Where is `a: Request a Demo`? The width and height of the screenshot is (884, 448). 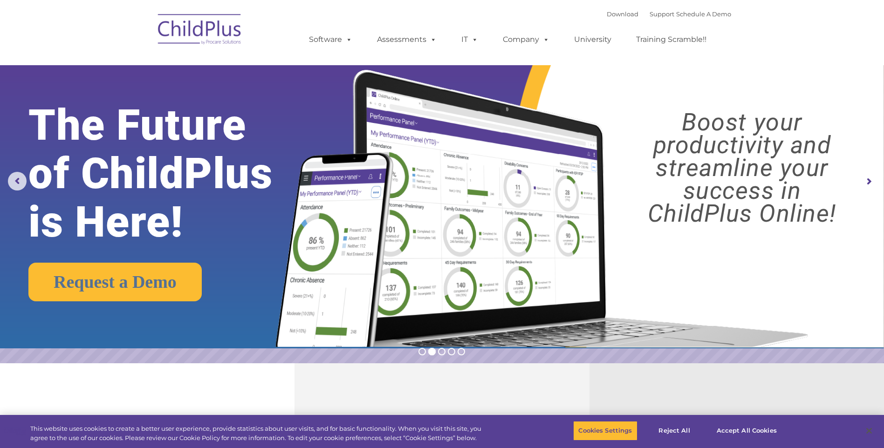 a: Request a Demo is located at coordinates (115, 282).